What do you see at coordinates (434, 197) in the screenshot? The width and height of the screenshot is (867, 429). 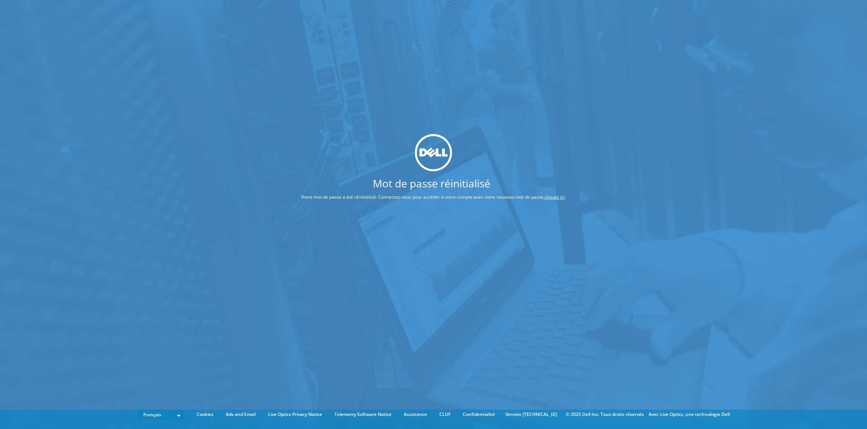 I see `p: Votre mot de passe a été réinitialisé. Connectez-vous pour accéder à votre compte avec votre nouv...` at bounding box center [434, 197].